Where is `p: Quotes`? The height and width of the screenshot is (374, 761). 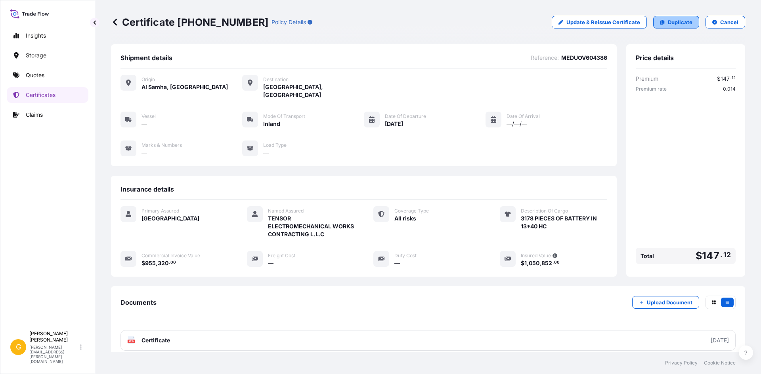 p: Quotes is located at coordinates (35, 75).